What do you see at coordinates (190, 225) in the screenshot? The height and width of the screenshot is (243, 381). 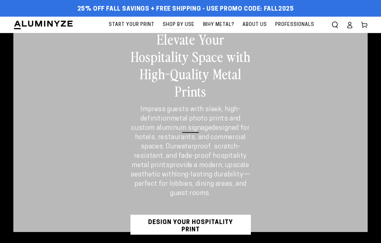 I see `a: Design Your Hospitality Print` at bounding box center [190, 225].